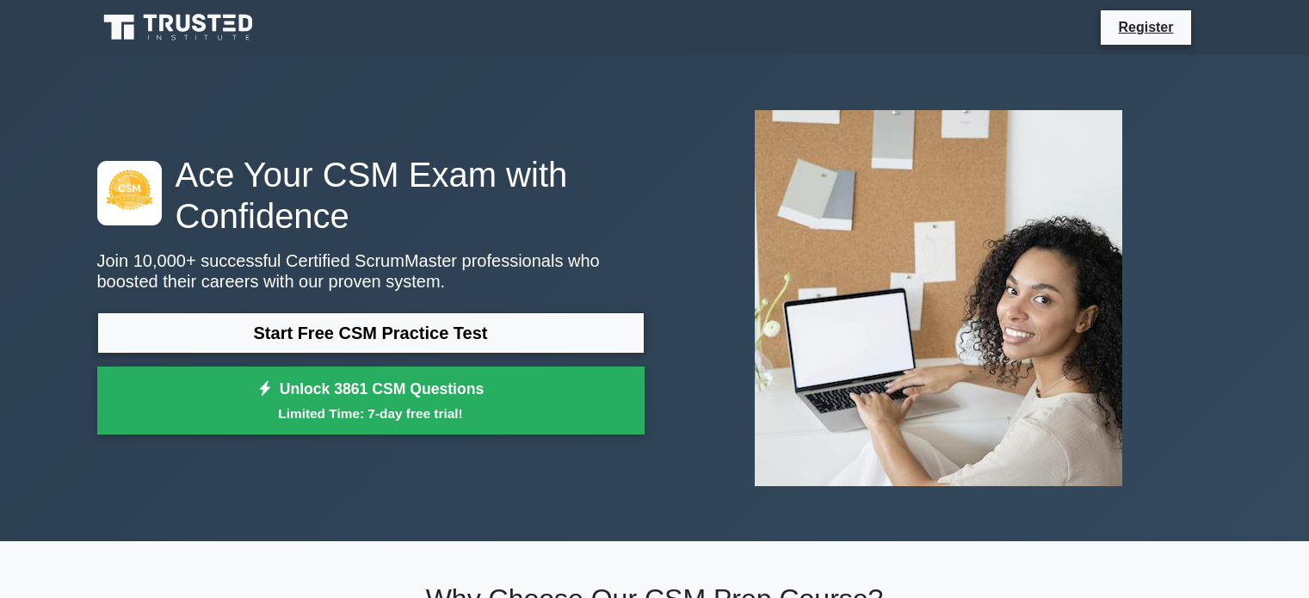  What do you see at coordinates (371, 333) in the screenshot?
I see `a: Start Free CSM Practice Test` at bounding box center [371, 333].